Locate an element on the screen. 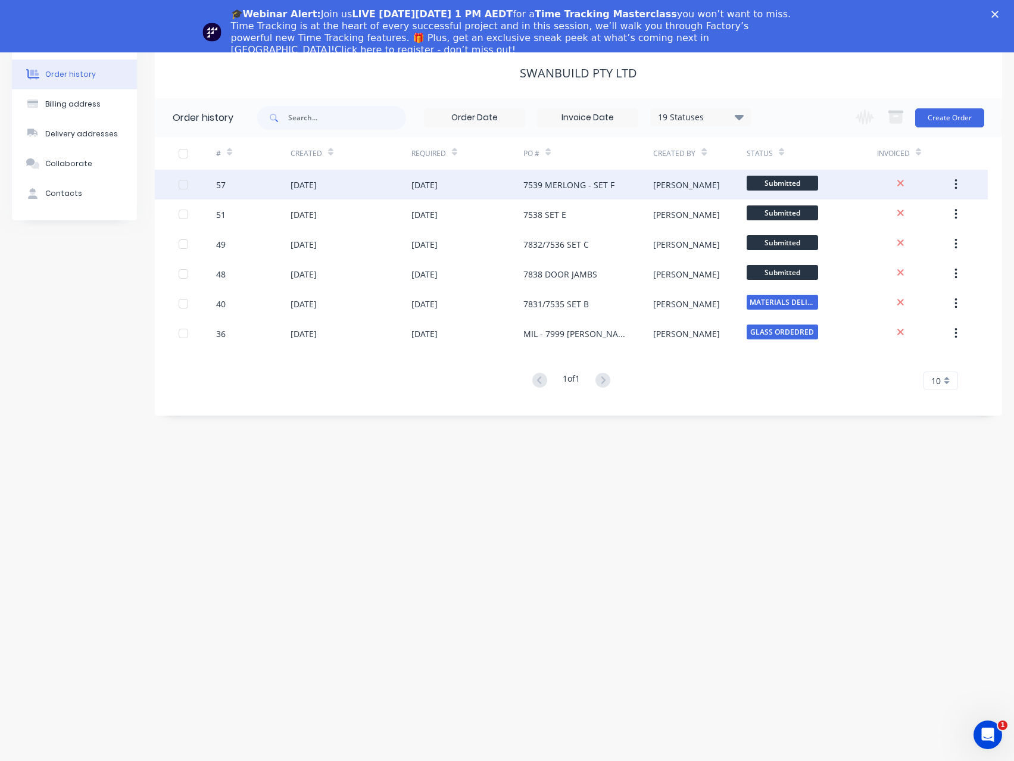  input: Order Date is located at coordinates (475, 118).